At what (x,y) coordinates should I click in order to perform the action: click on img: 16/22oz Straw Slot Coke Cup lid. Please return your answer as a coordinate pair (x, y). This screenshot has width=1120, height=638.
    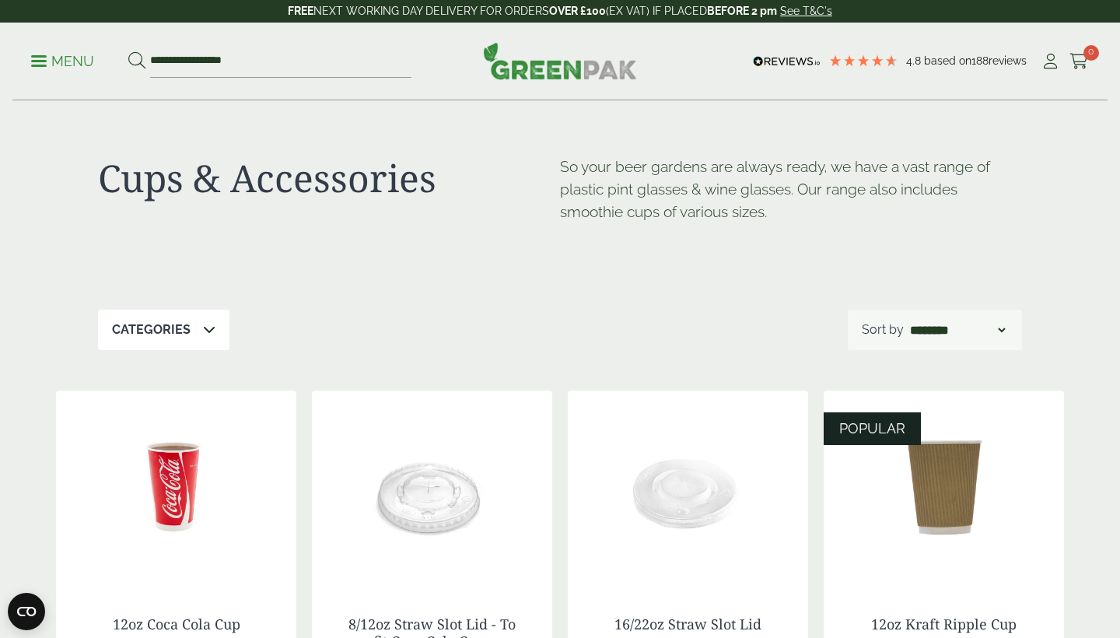
    Looking at the image, I should click on (687, 488).